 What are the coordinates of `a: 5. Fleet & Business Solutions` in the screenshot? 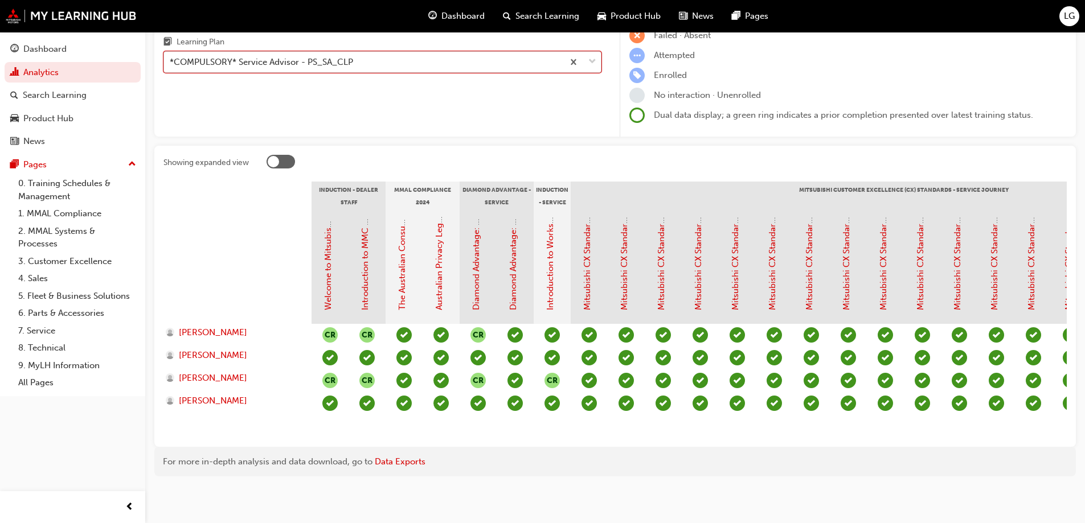 It's located at (77, 296).